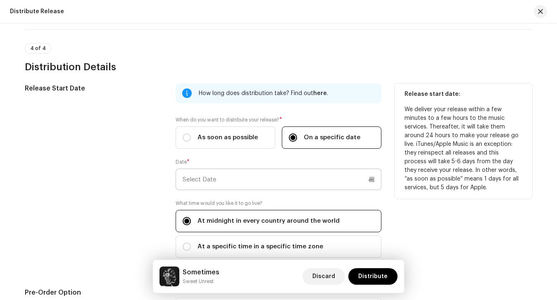  I want to click on h3: Distribution Details, so click(279, 67).